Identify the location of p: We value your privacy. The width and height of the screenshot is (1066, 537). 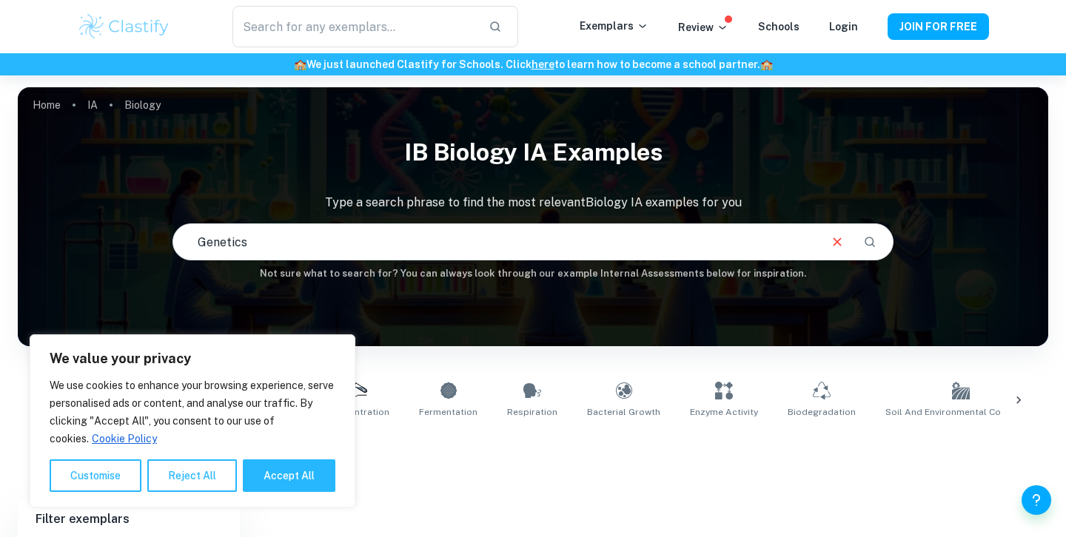
(192, 359).